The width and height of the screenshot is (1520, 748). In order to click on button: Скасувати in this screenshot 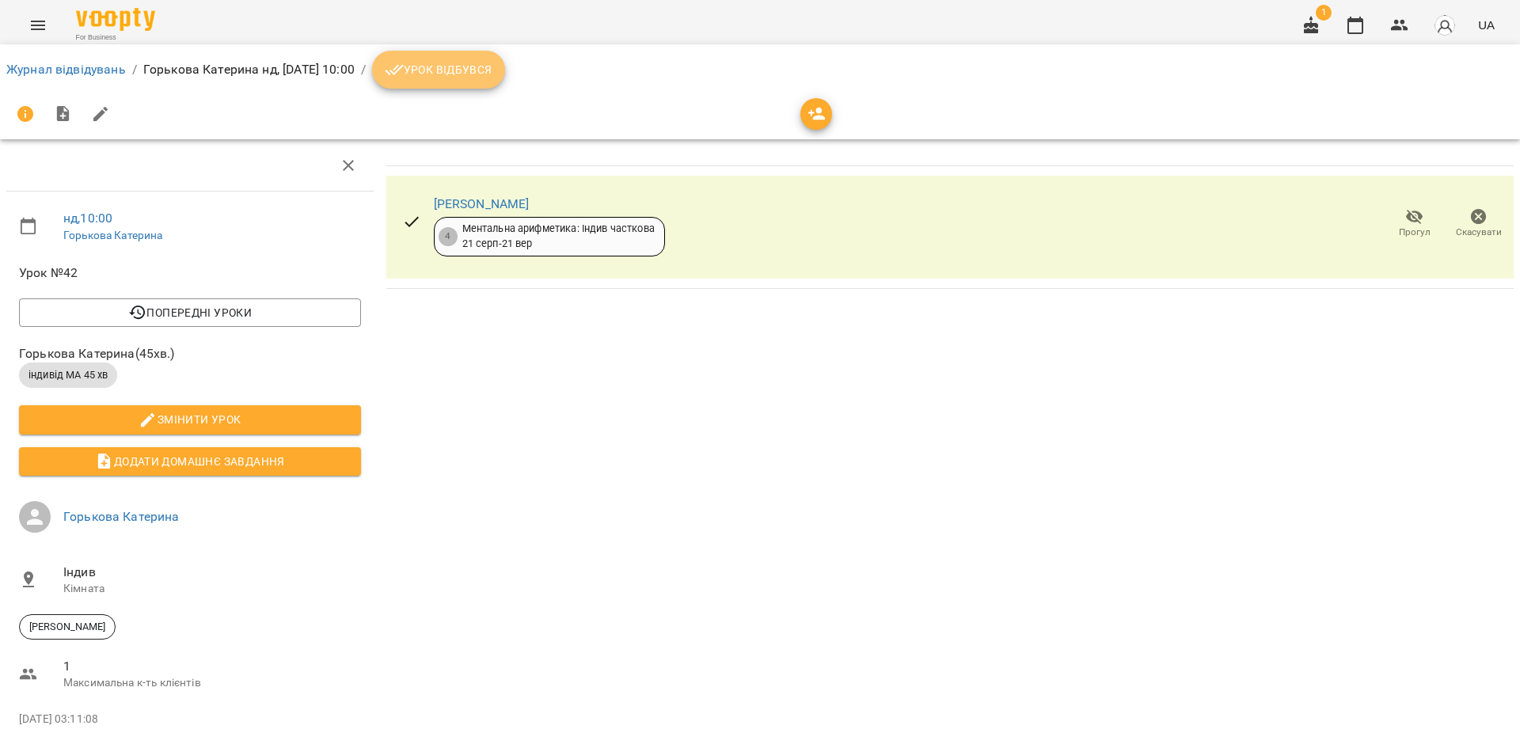, I will do `click(1478, 224)`.